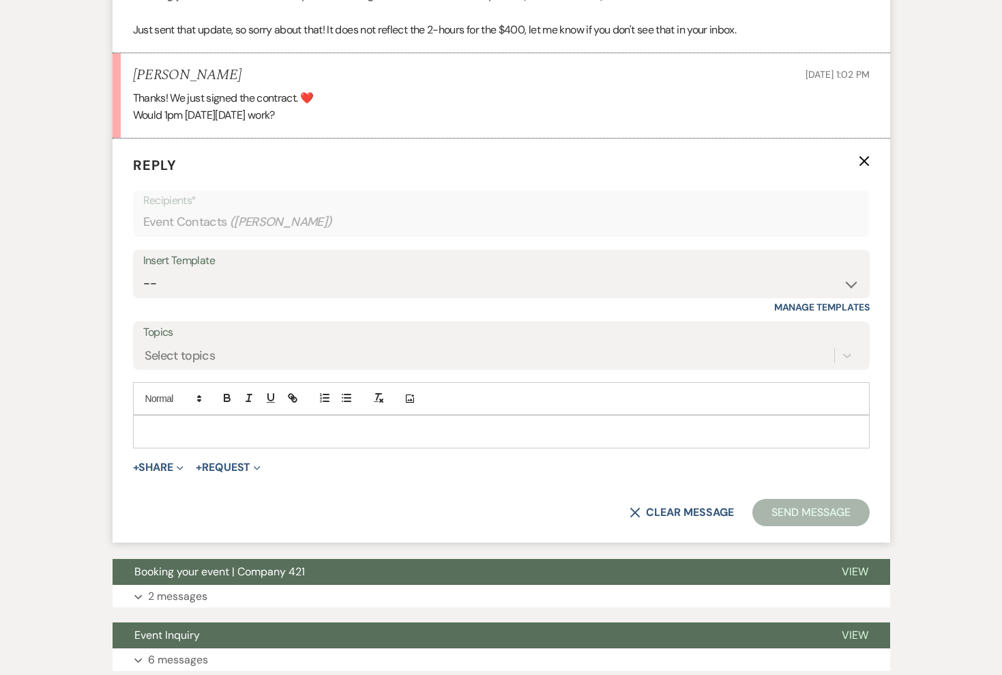 The image size is (1002, 675). Describe the element at coordinates (155, 165) in the screenshot. I see `span: Reply` at that location.